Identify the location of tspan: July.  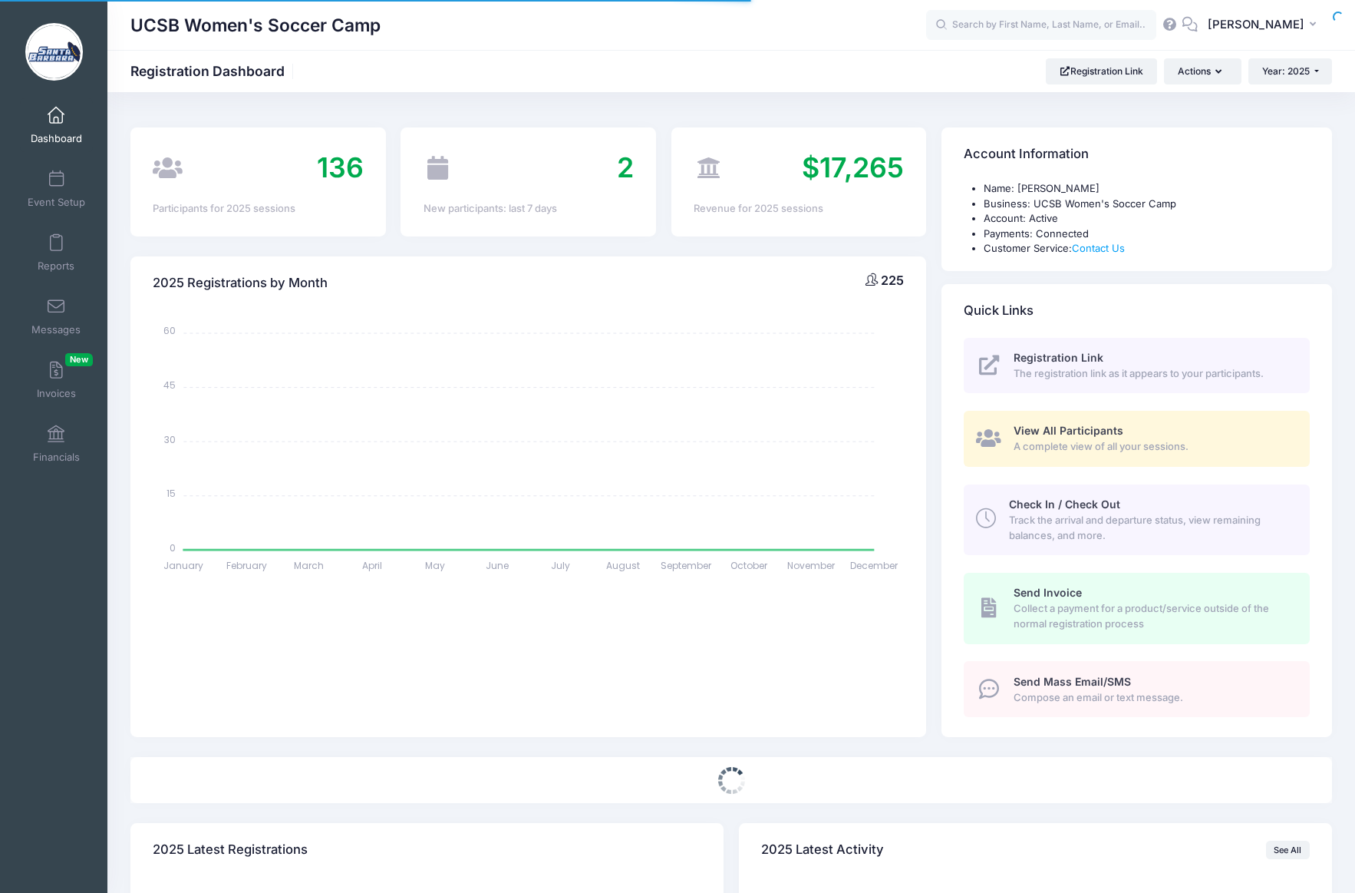
(560, 565).